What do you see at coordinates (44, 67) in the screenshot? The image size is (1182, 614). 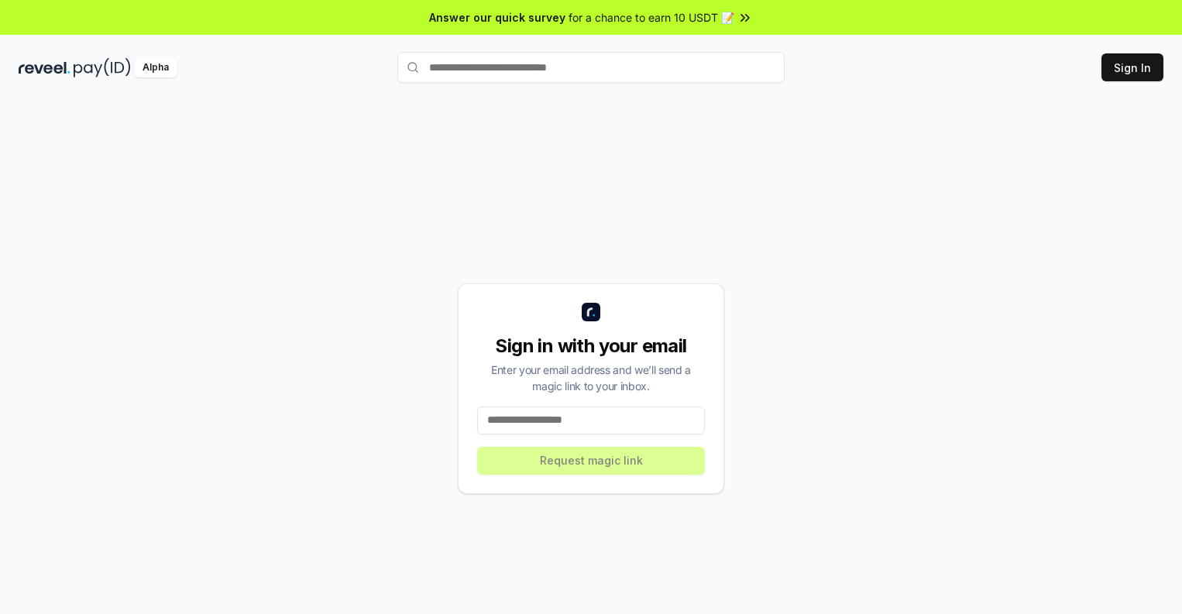 I see `img: reveel_dark` at bounding box center [44, 67].